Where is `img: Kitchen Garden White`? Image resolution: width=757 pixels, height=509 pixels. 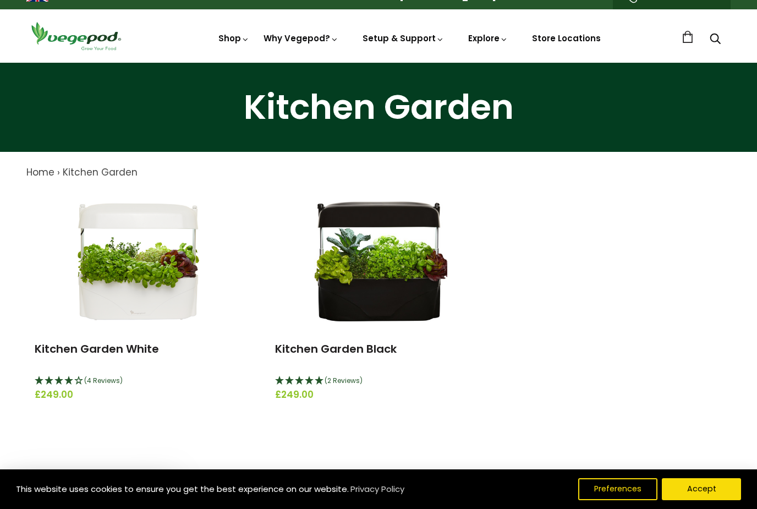
img: Kitchen Garden White is located at coordinates (138, 260).